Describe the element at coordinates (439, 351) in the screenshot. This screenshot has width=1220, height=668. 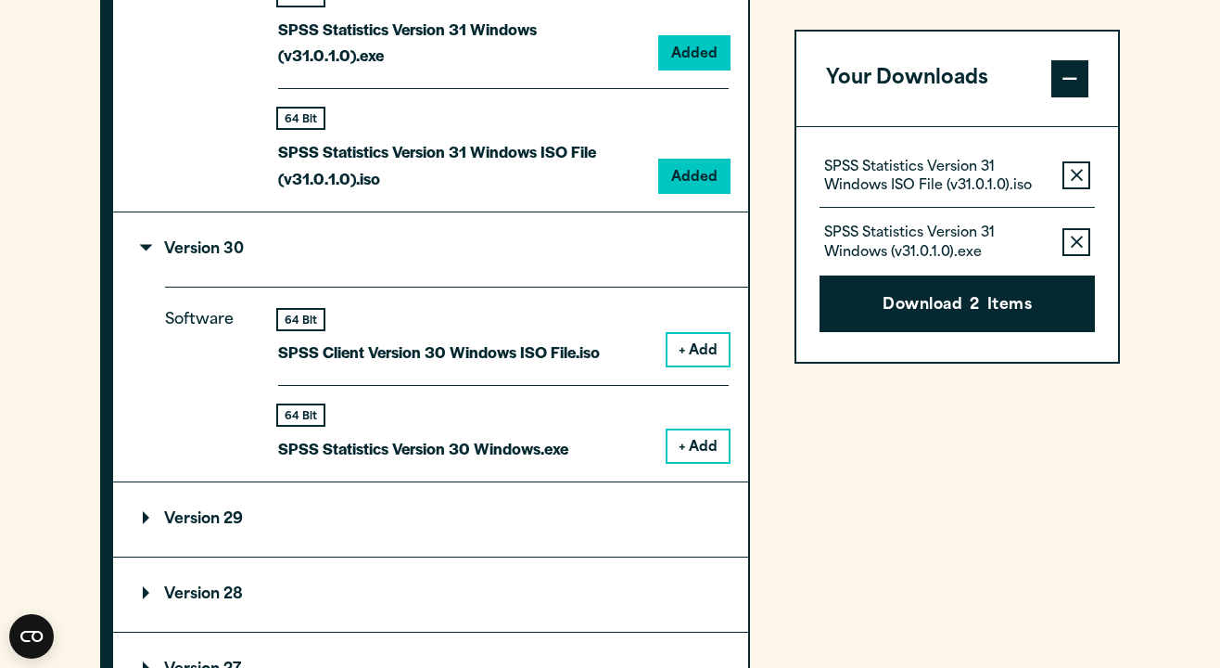
I see `p: SPSS Client Version 30 Windows ISO File.iso` at that location.